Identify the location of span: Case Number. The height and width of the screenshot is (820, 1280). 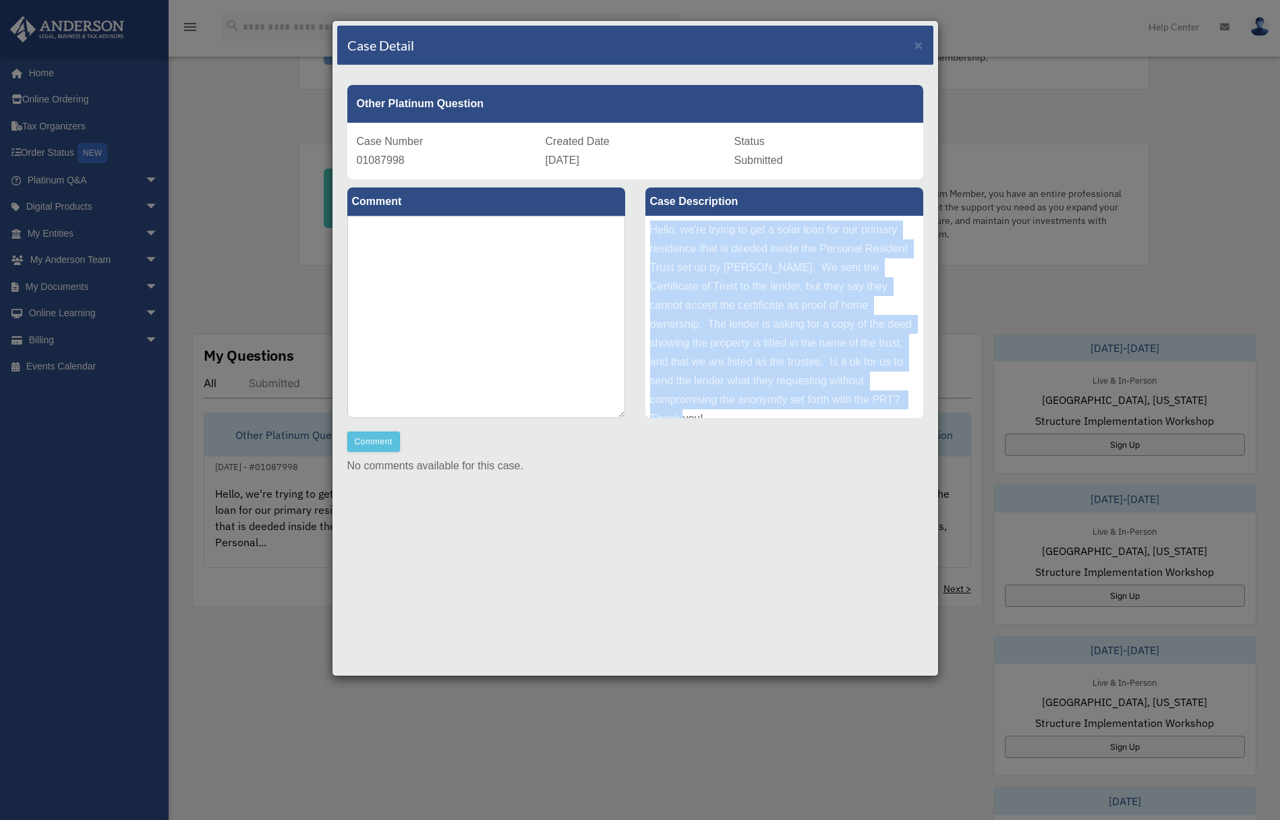
(390, 141).